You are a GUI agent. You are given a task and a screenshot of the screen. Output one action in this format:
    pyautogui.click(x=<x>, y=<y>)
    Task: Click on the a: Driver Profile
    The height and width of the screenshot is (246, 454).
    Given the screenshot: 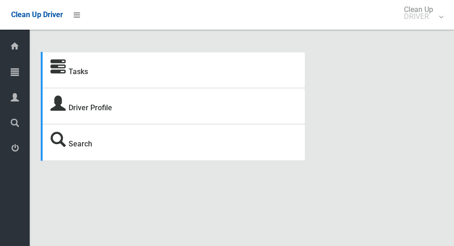 What is the action you would take?
    pyautogui.click(x=90, y=107)
    